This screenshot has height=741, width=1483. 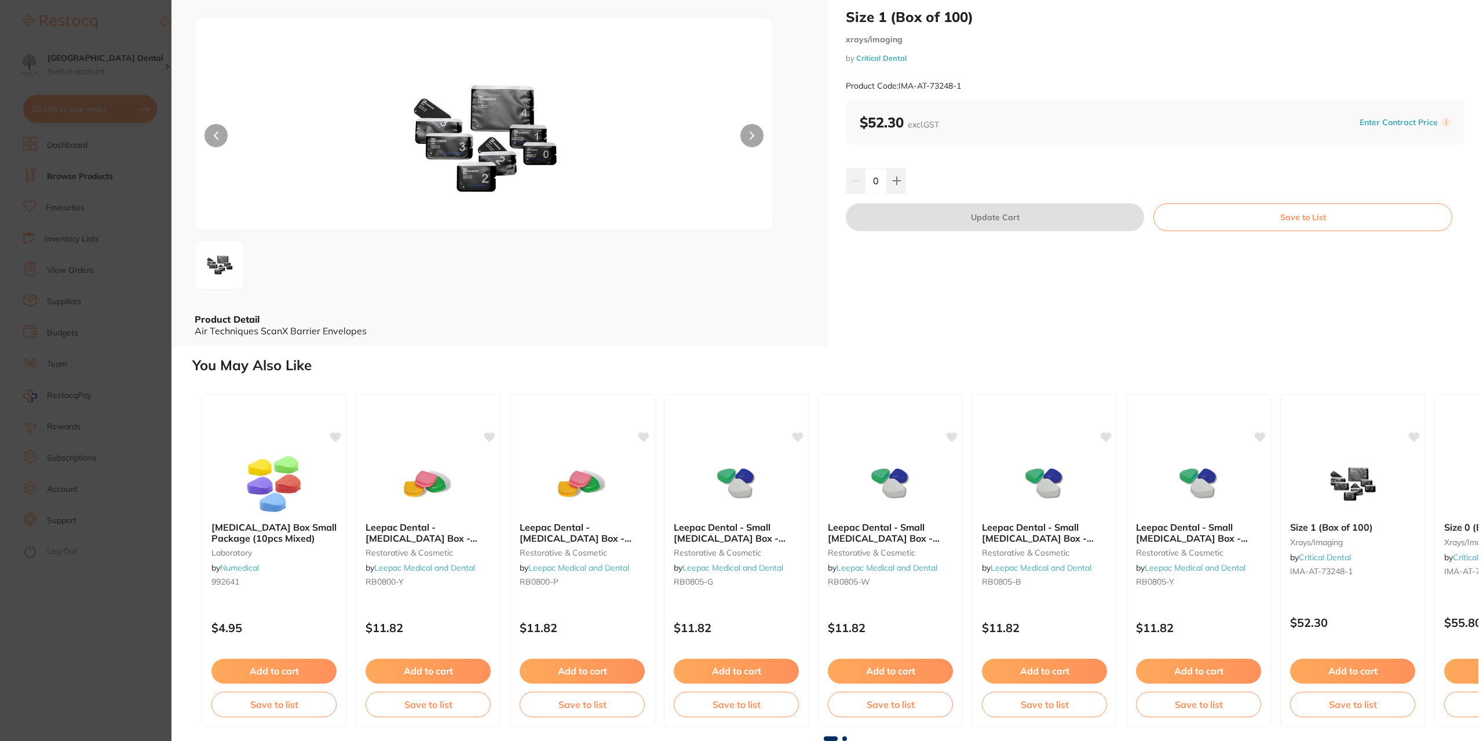 I want to click on p: $4.95, so click(x=274, y=627).